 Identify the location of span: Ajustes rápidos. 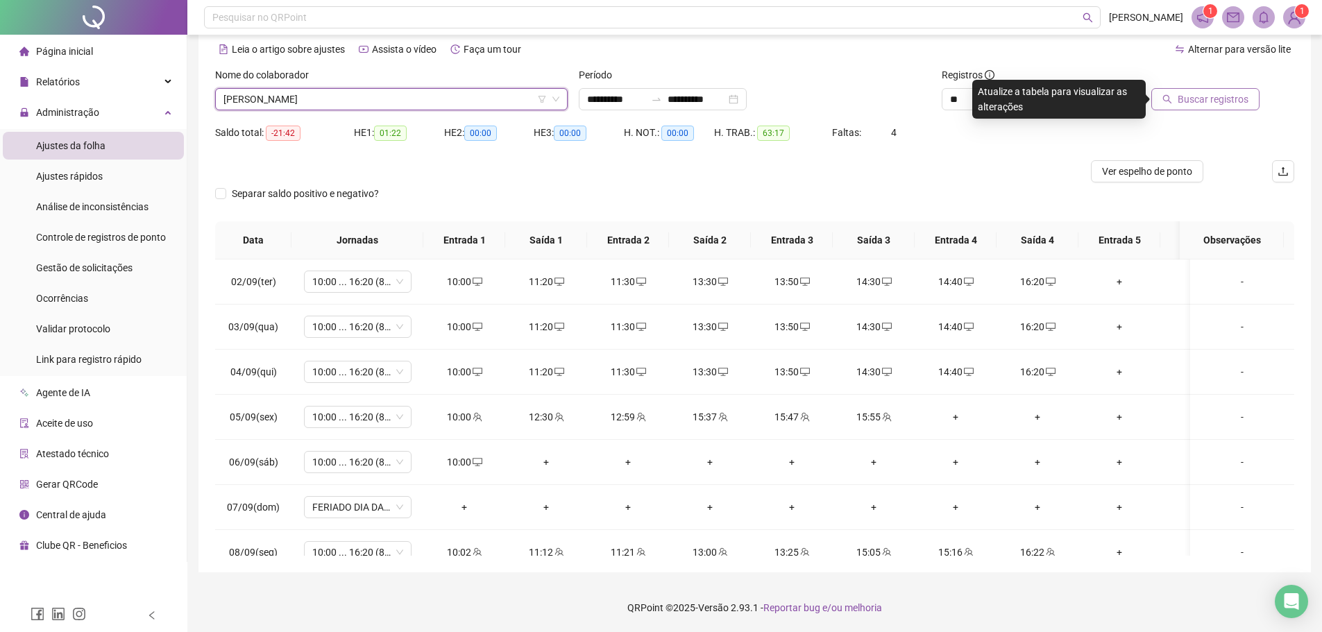
(69, 176).